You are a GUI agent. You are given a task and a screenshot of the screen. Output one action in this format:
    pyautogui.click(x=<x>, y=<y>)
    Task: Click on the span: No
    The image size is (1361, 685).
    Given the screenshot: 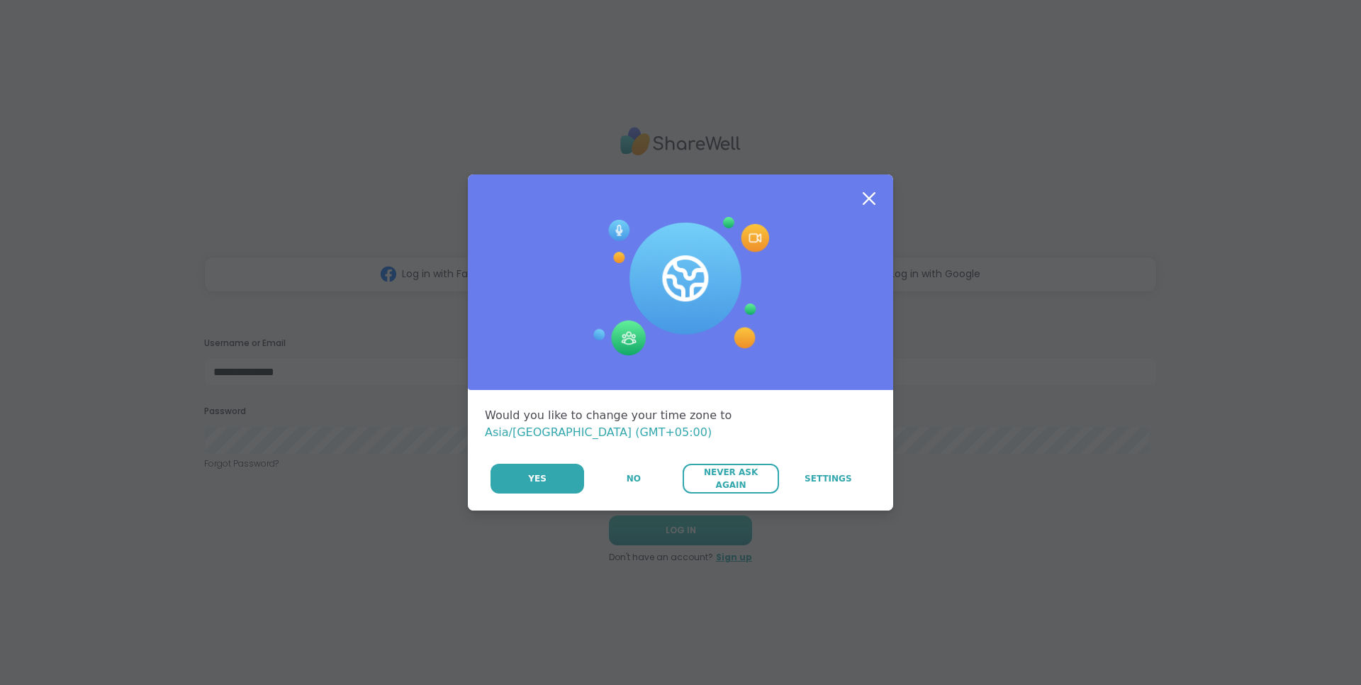 What is the action you would take?
    pyautogui.click(x=634, y=478)
    